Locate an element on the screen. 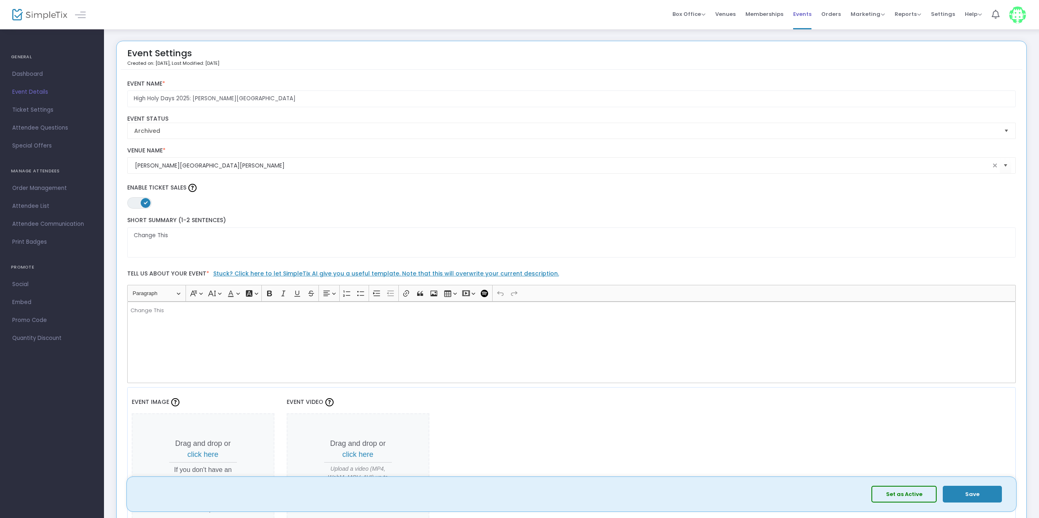 The height and width of the screenshot is (518, 1039). span: Promo Code is located at coordinates (52, 321).